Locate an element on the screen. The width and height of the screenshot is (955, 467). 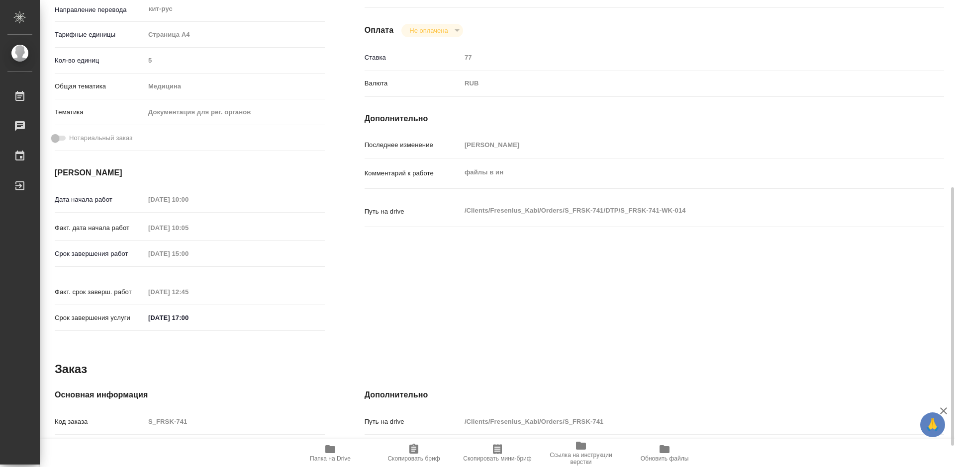
p: Комментарий к работе is located at coordinates (413, 174).